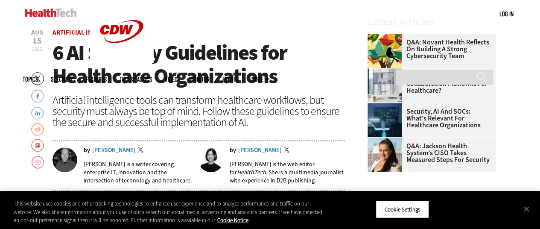  Describe the element at coordinates (260, 79) in the screenshot. I see `span: More` at that location.